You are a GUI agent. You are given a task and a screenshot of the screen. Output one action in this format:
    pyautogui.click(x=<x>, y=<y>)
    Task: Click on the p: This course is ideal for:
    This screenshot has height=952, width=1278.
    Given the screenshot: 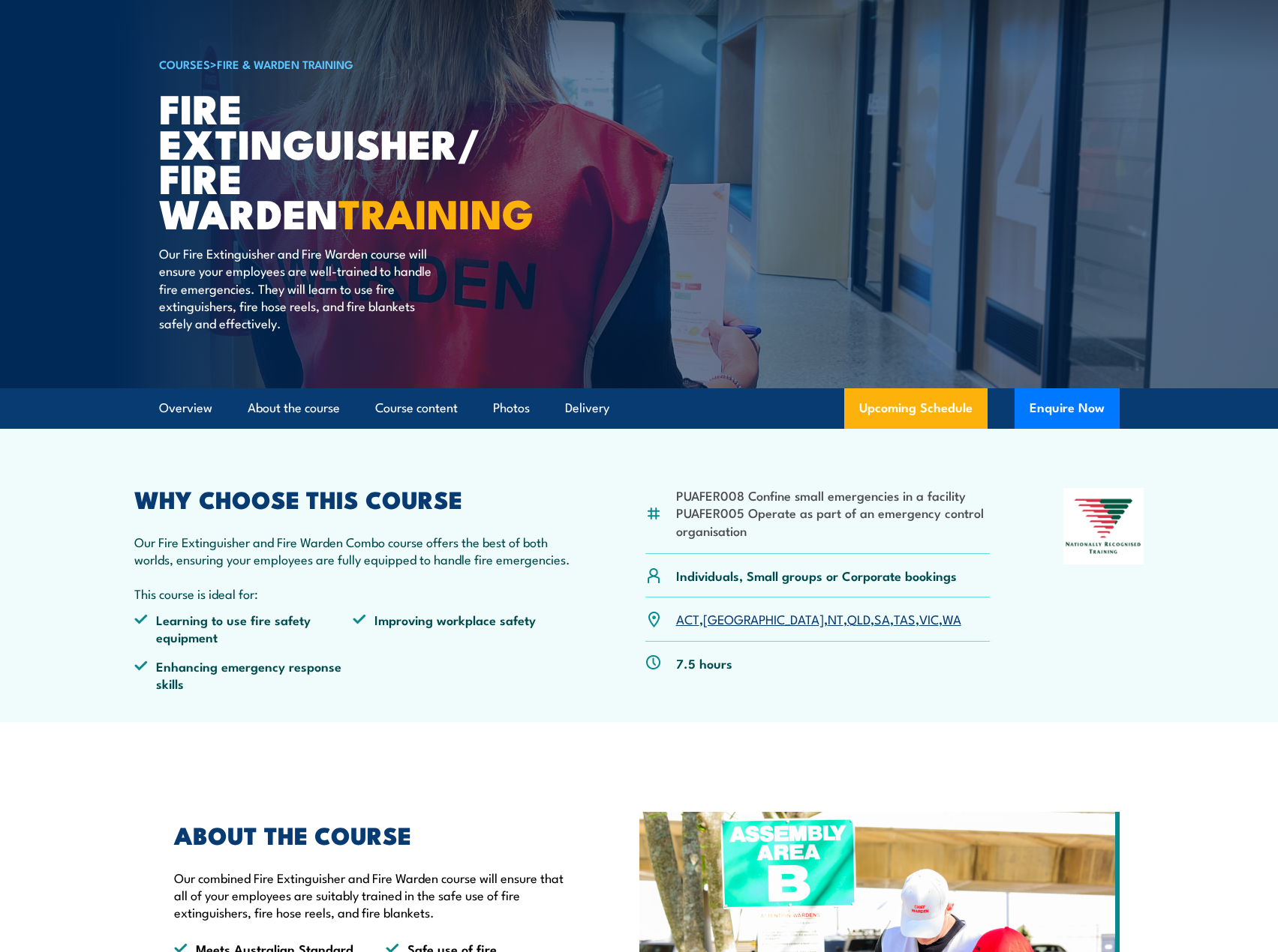 What is the action you would take?
    pyautogui.click(x=353, y=593)
    